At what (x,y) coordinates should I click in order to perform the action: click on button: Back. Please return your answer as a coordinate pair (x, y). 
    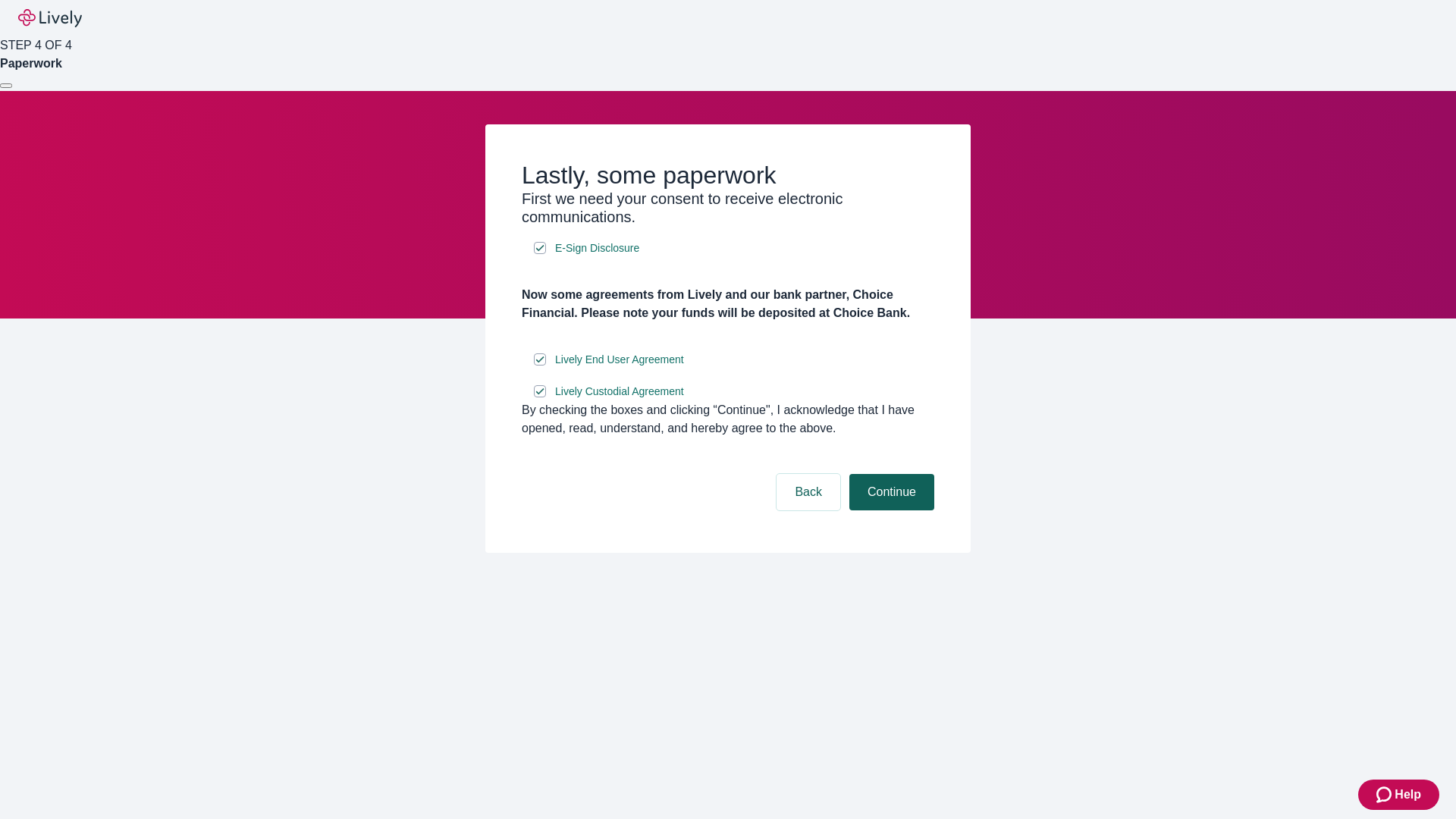
    Looking at the image, I should click on (809, 492).